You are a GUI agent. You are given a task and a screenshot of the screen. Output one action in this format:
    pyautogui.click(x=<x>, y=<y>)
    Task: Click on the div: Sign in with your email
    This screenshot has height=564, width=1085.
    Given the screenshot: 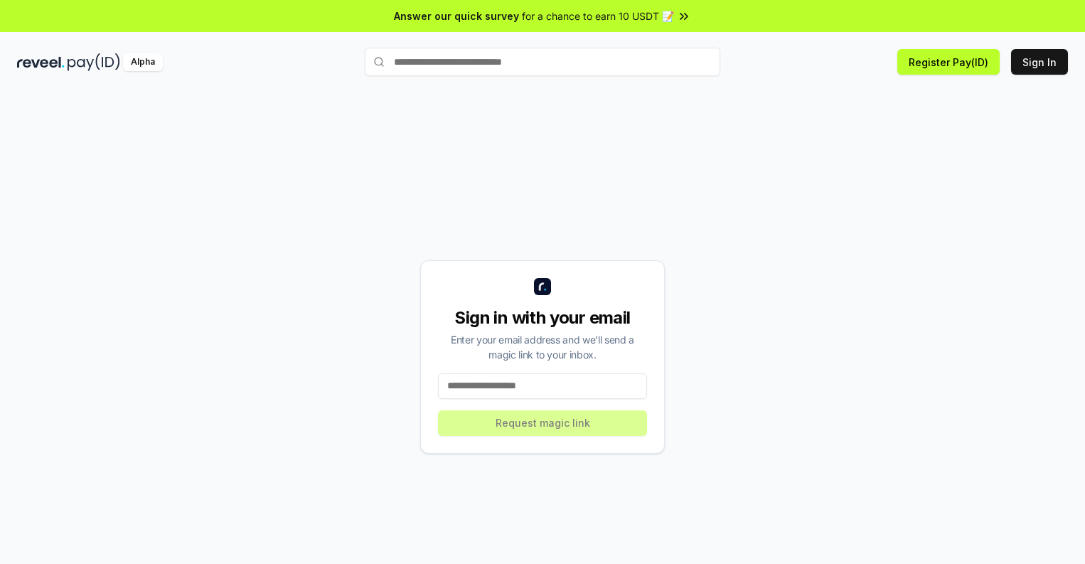 What is the action you would take?
    pyautogui.click(x=542, y=318)
    